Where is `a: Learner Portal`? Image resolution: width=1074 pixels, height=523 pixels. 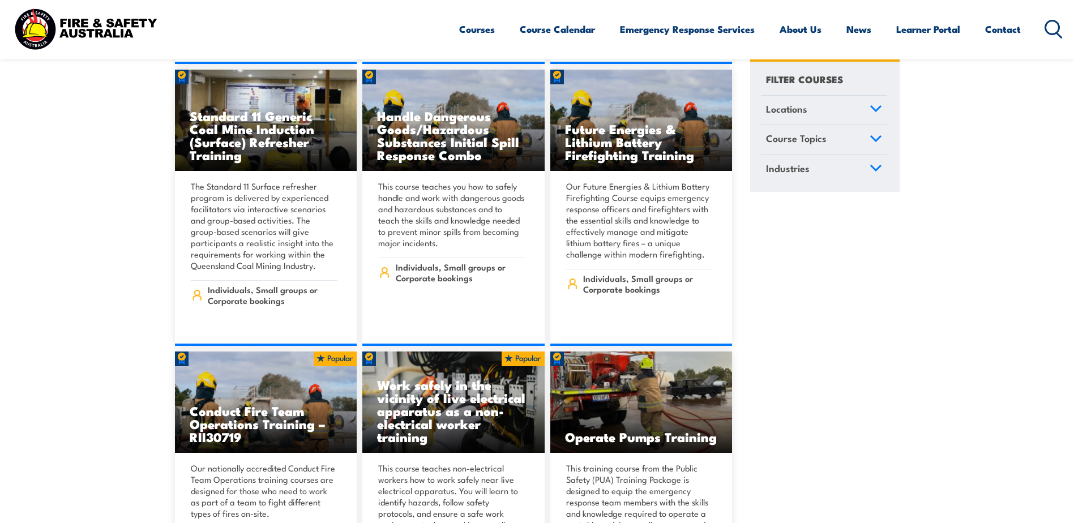
a: Learner Portal is located at coordinates (928, 29).